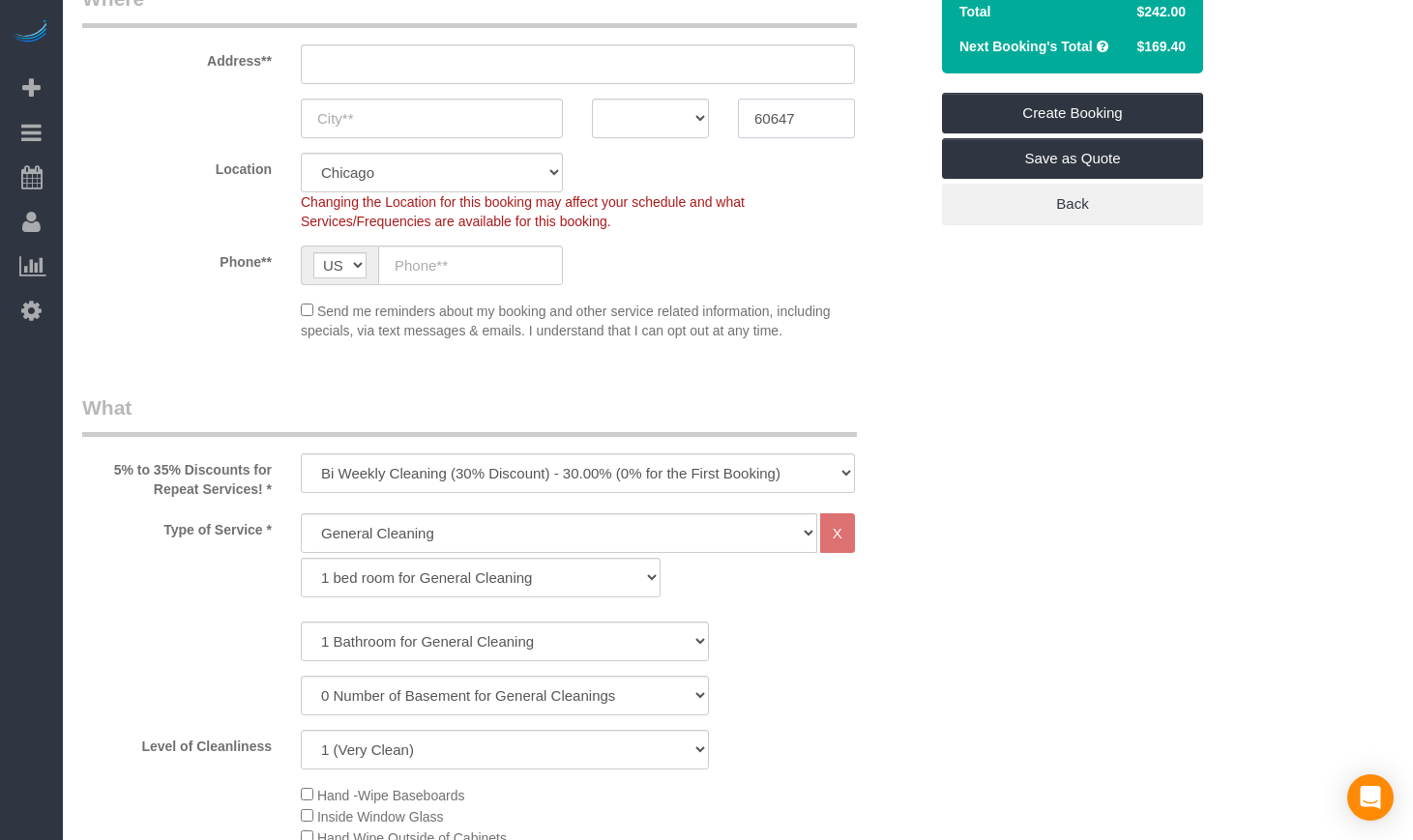 The height and width of the screenshot is (840, 1413). What do you see at coordinates (177, 165) in the screenshot?
I see `label: Location` at bounding box center [177, 165].